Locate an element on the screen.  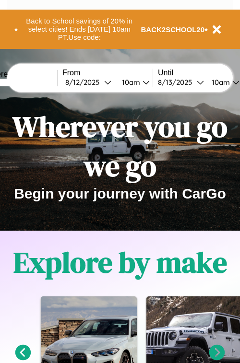
div: 8 / 13 / 2025 is located at coordinates (177, 82).